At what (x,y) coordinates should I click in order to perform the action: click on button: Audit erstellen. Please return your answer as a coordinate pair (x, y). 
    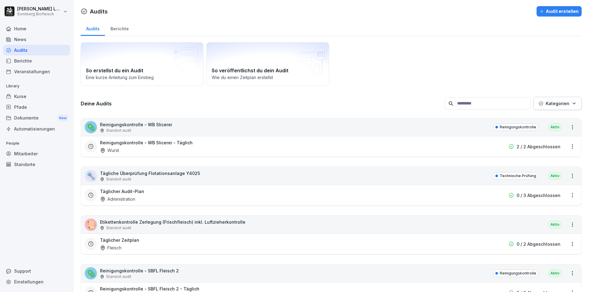
    Looking at the image, I should click on (559, 11).